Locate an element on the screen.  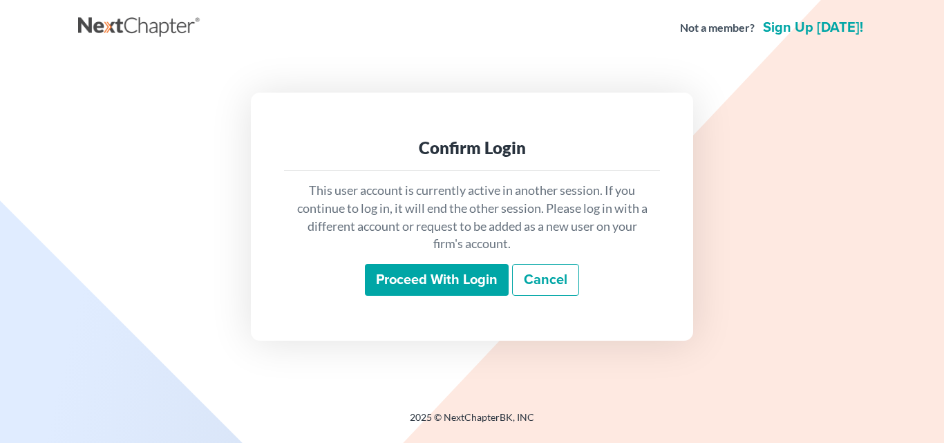
div: 2025 © NextChapterBK, INC is located at coordinates (472, 423).